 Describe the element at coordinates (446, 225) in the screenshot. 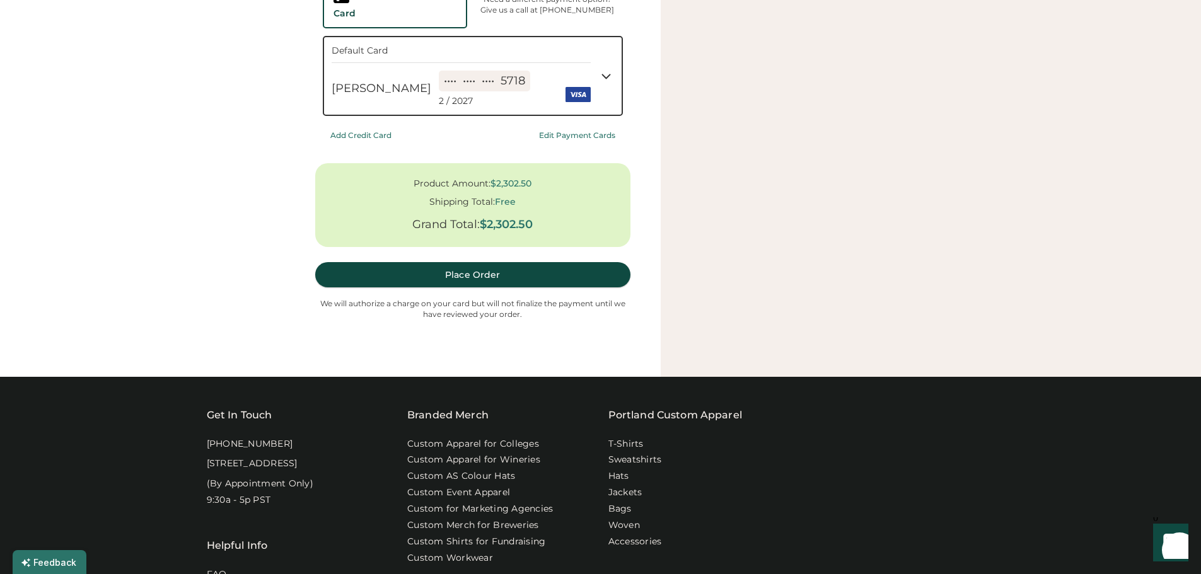

I see `div: Grand Total:` at that location.